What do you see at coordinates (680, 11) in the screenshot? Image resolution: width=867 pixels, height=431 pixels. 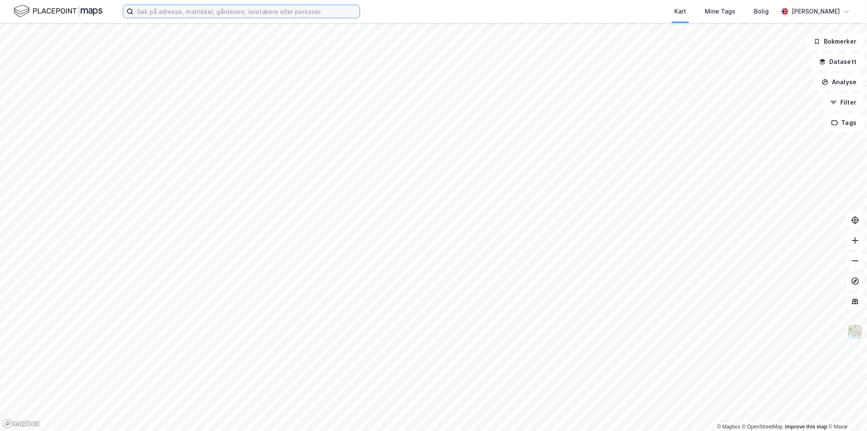 I see `div: Kart` at bounding box center [680, 11].